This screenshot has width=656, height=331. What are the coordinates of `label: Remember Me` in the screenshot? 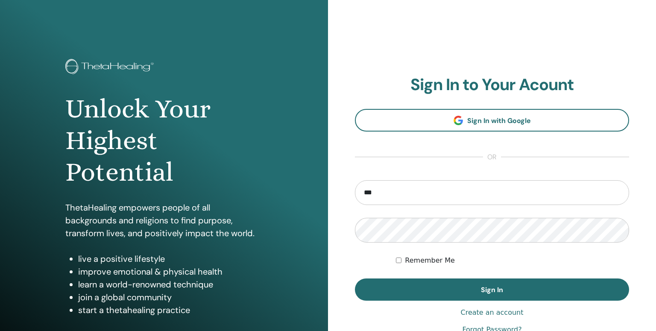 It's located at (429, 260).